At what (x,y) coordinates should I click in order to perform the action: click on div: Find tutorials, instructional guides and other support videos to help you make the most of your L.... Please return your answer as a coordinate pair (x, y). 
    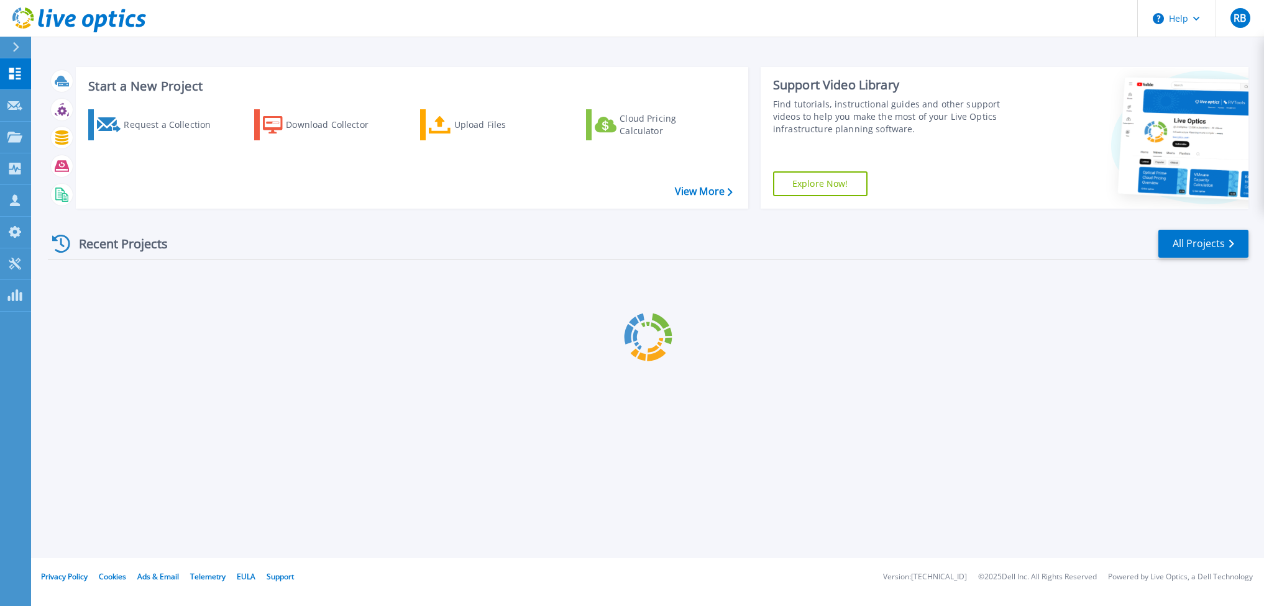
    Looking at the image, I should click on (898, 117).